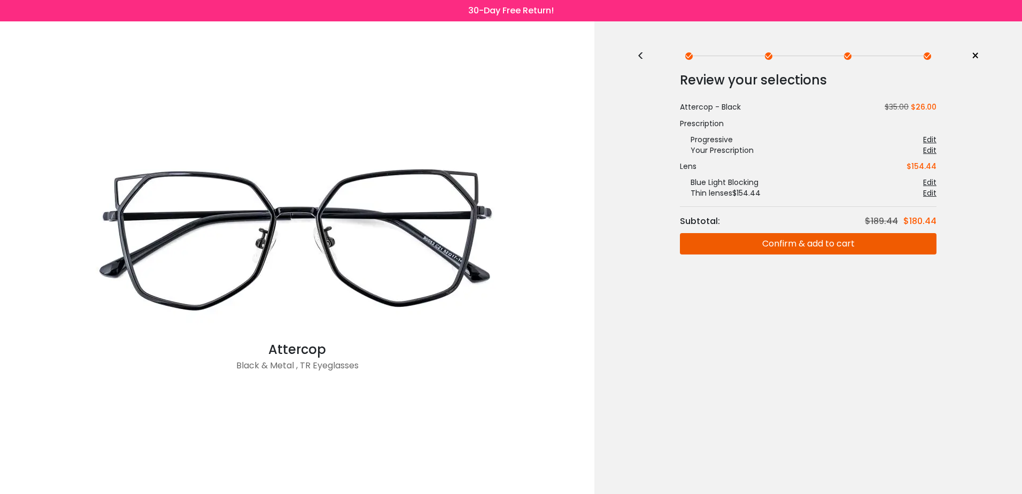 The width and height of the screenshot is (1022, 494). What do you see at coordinates (297, 349) in the screenshot?
I see `div: Attercop` at bounding box center [297, 349].